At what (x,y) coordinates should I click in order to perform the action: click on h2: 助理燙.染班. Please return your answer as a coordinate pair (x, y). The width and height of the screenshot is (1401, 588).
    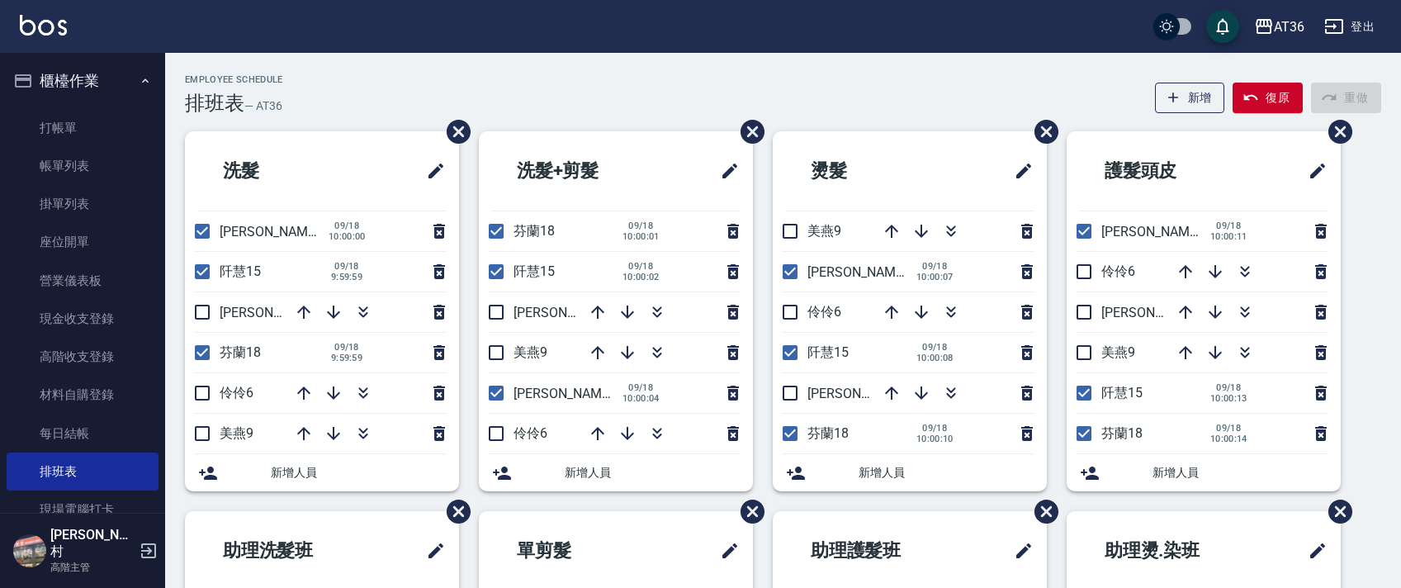
    Looking at the image, I should click on (1170, 551).